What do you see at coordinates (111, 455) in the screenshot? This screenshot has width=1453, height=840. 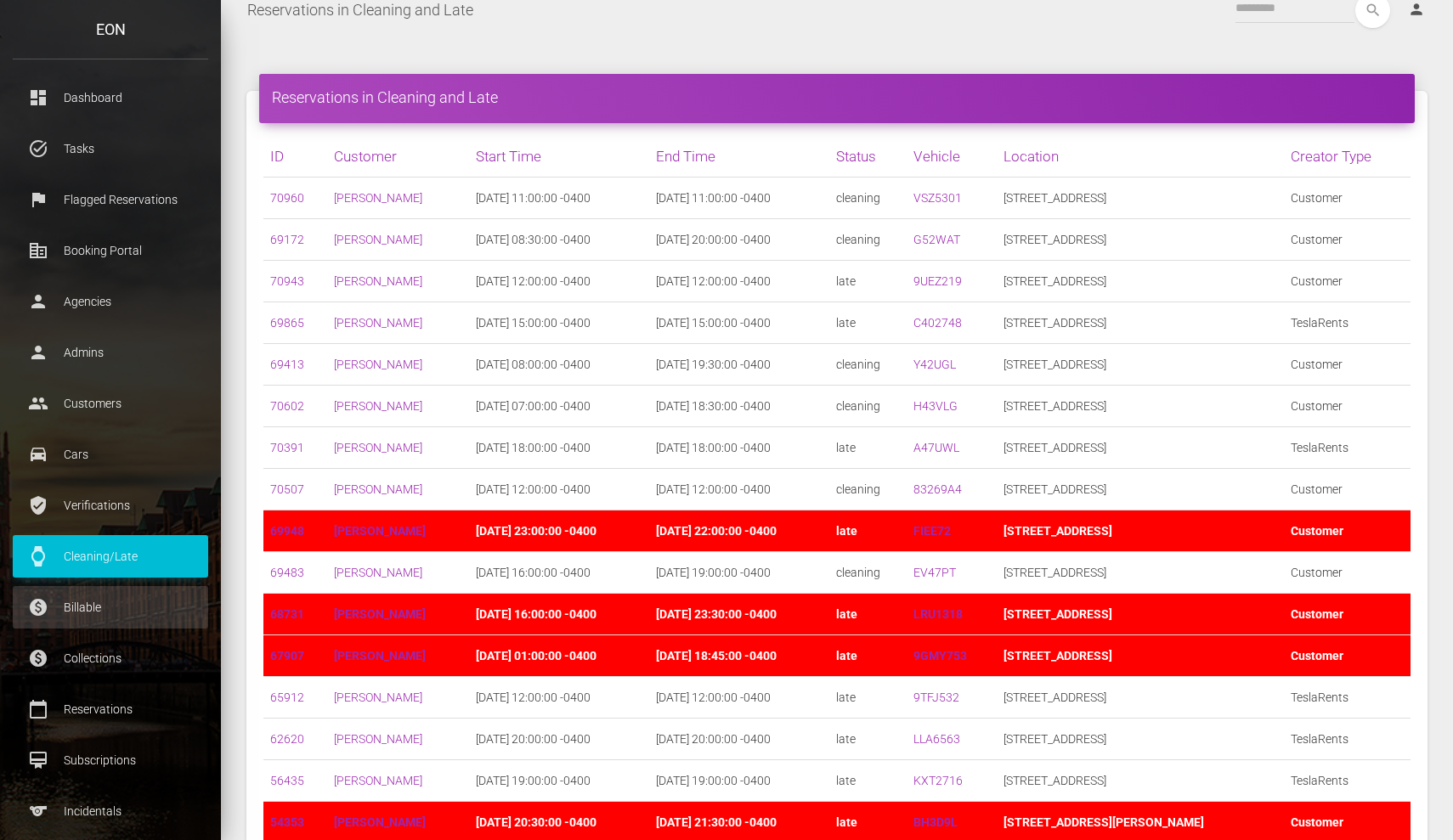 I see `p: Cars` at bounding box center [111, 455].